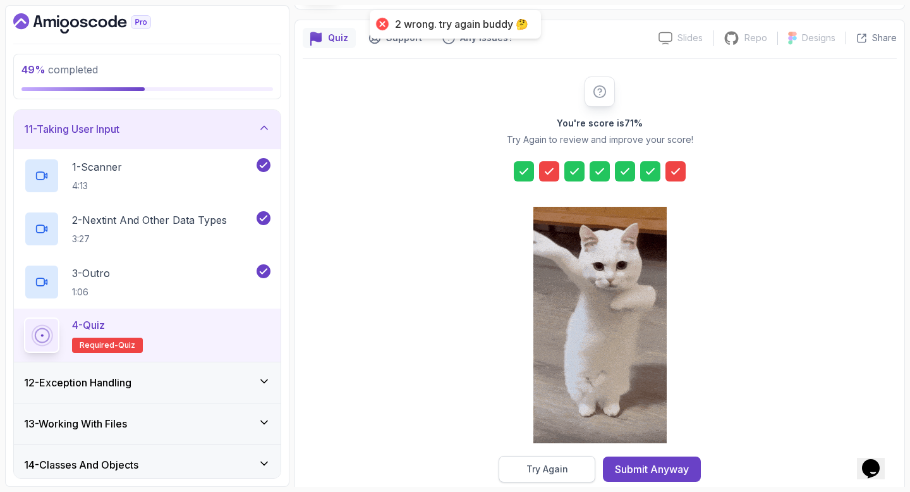  Describe the element at coordinates (81, 465) in the screenshot. I see `h3: 14 - Classes And Objects` at that location.